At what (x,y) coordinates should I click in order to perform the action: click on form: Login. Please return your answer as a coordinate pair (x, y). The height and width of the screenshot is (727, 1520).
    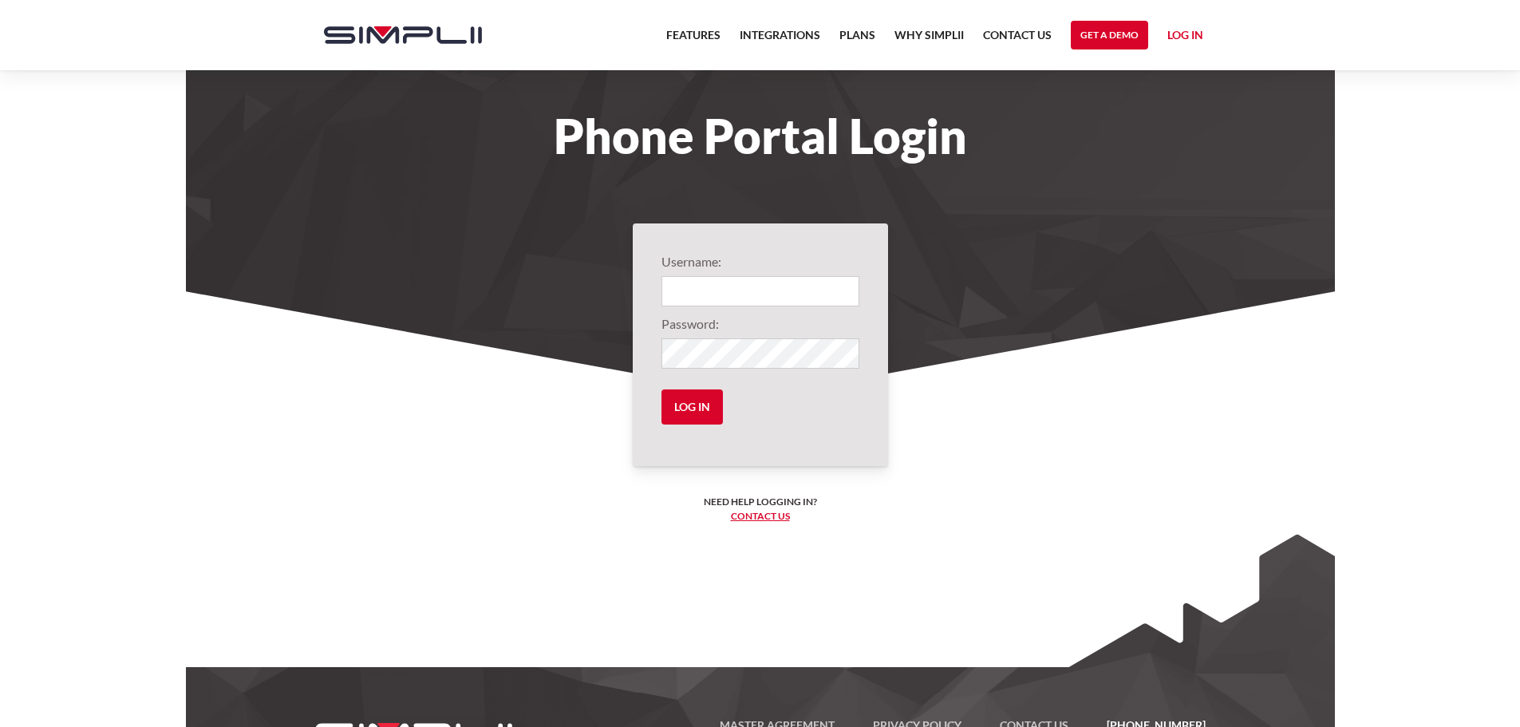
    Looking at the image, I should click on (760, 345).